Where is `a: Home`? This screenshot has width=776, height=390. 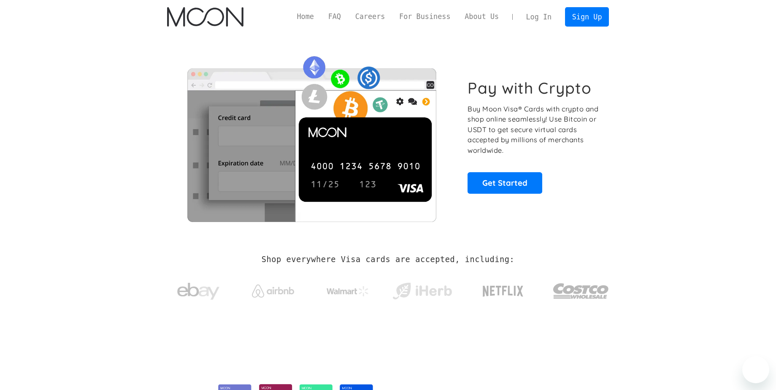 a: Home is located at coordinates (306, 16).